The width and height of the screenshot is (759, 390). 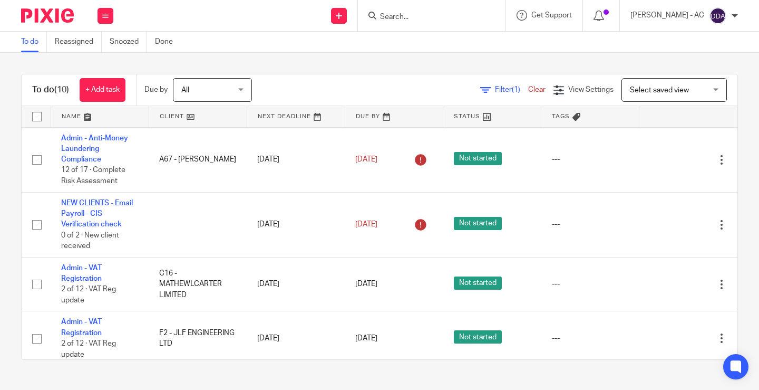 I want to click on img: Pixie, so click(x=47, y=15).